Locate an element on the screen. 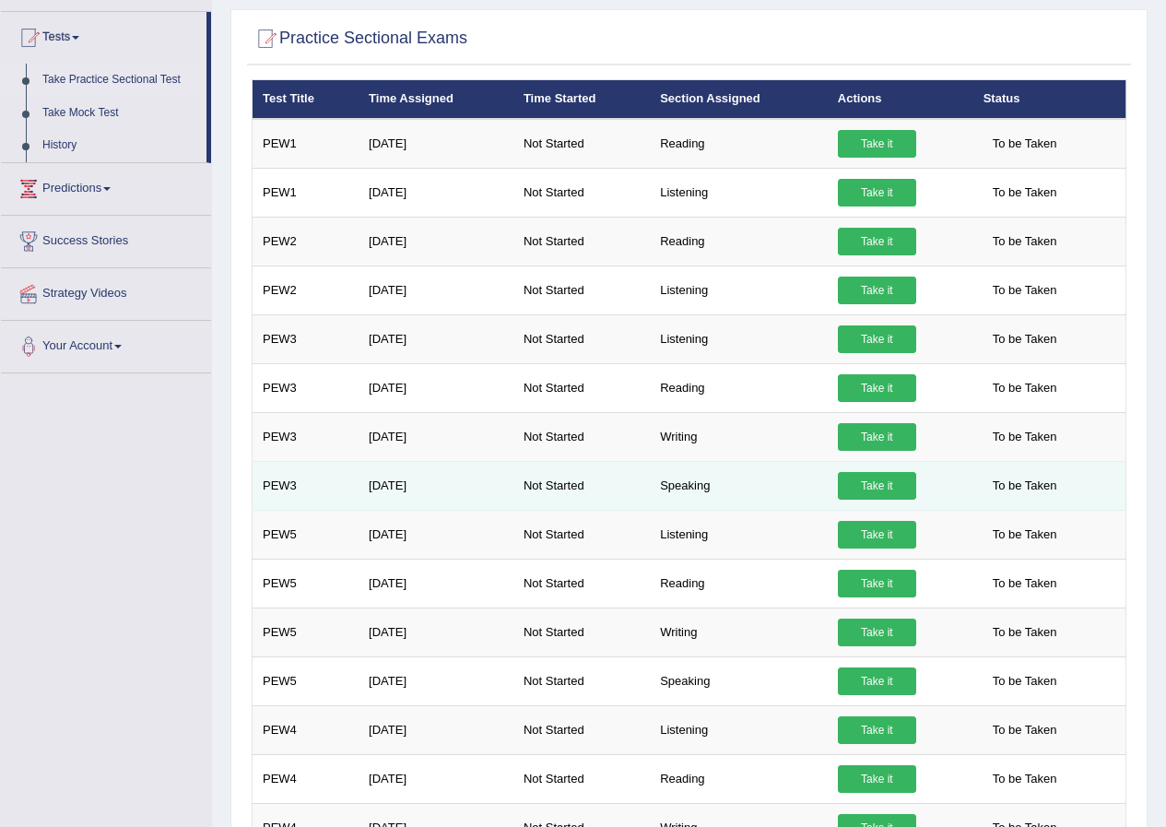 This screenshot has height=827, width=1166. a: Strategy Videos is located at coordinates (106, 291).